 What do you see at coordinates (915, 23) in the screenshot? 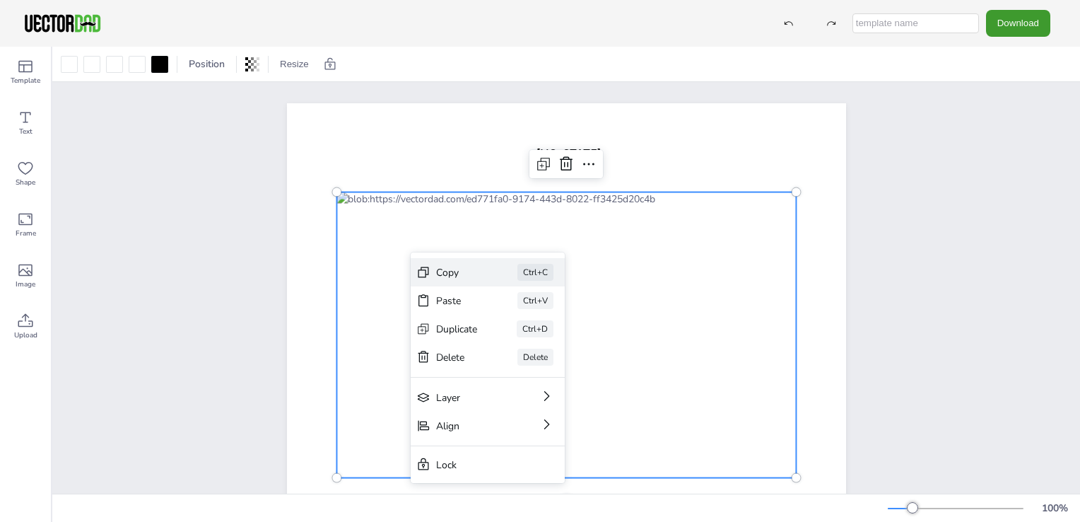
I see `input: template name` at bounding box center [915, 23].